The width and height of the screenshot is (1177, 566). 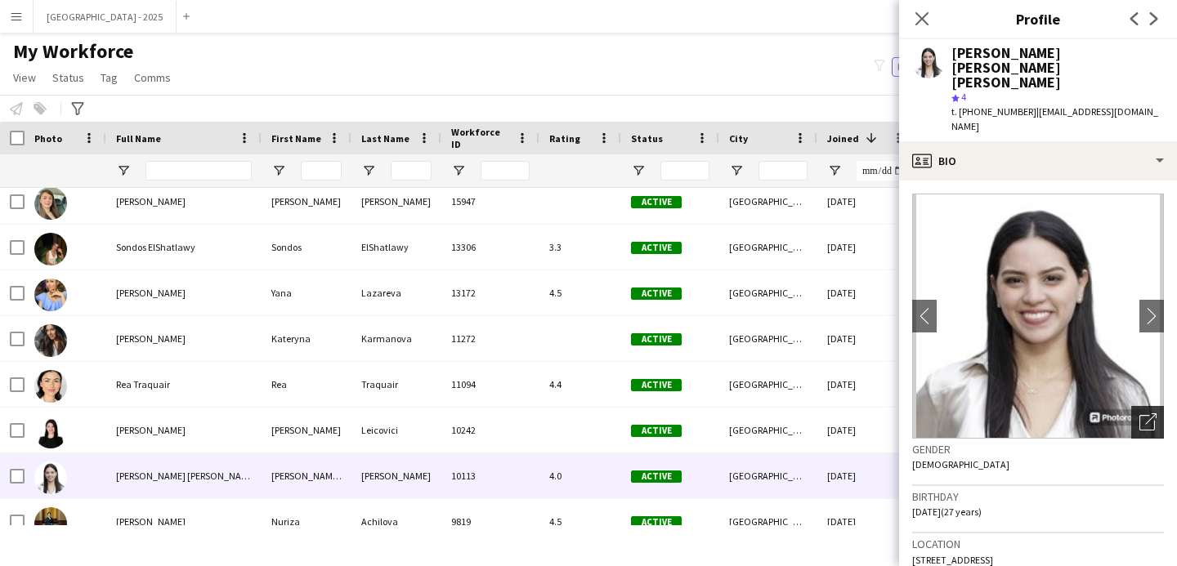 What do you see at coordinates (490, 521) in the screenshot?
I see `div: 9819` at bounding box center [490, 521].